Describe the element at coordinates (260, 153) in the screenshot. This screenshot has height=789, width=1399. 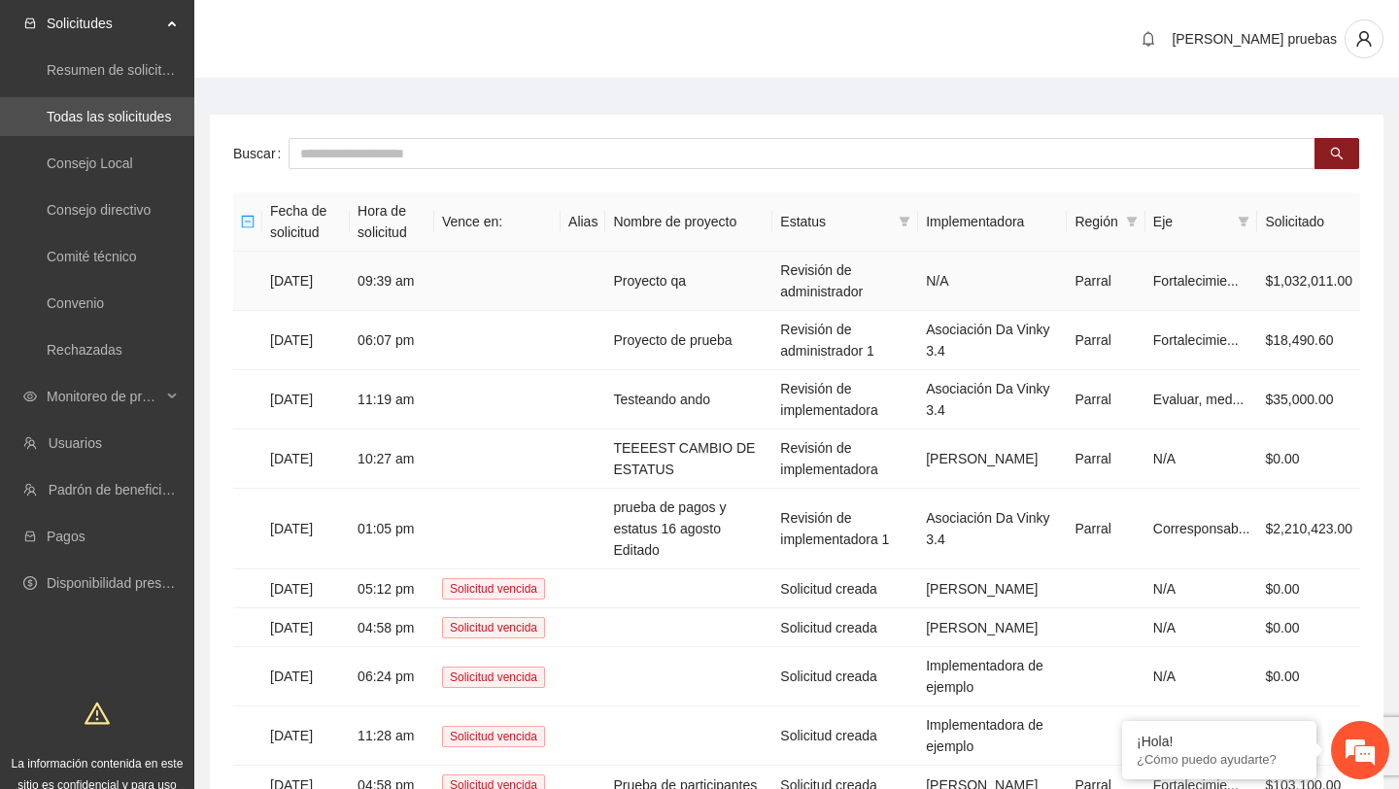
I see `label: Buscar` at that location.